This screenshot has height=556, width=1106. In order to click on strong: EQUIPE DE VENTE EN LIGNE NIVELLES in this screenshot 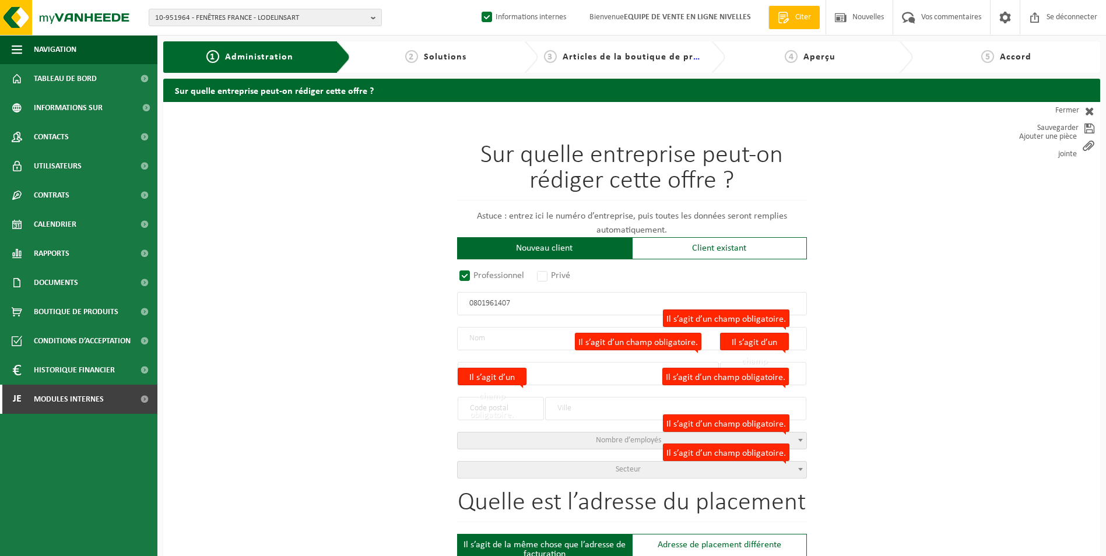, I will do `click(688, 17)`.